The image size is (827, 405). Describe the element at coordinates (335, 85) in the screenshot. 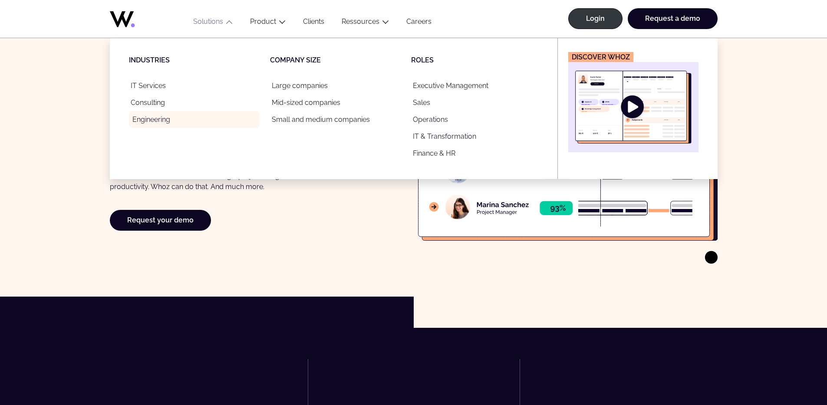

I see `a: Large companies` at that location.